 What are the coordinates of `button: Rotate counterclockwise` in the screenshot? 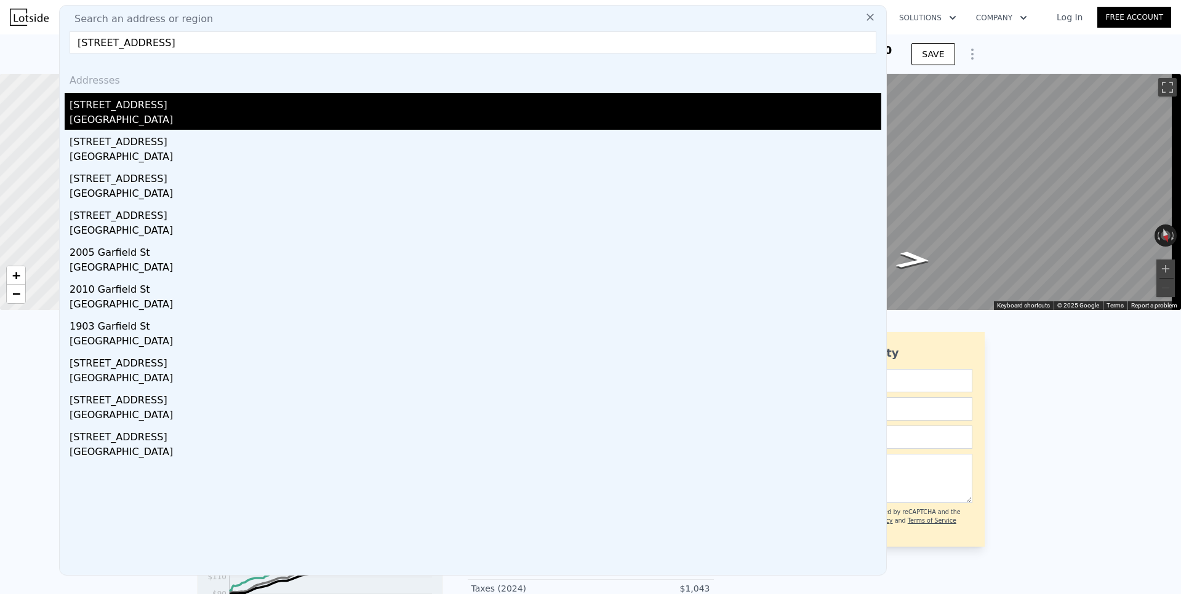 It's located at (1157, 236).